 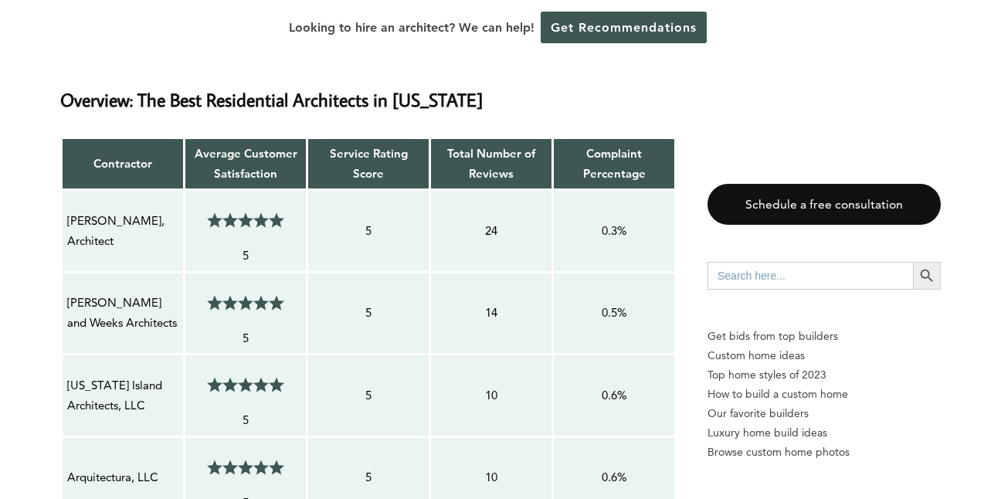 I want to click on a: Luxury home build ideas, so click(x=824, y=432).